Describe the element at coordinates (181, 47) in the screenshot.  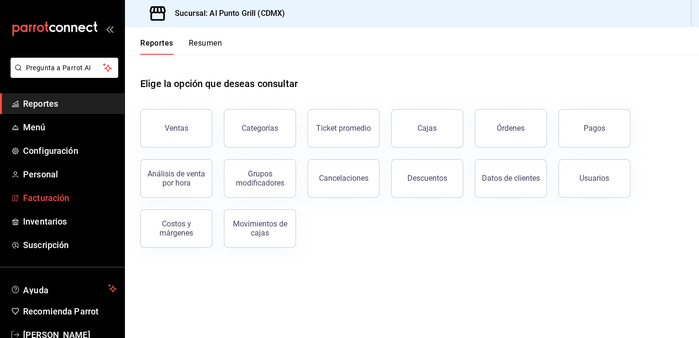
I see `div: navigation tabs` at that location.